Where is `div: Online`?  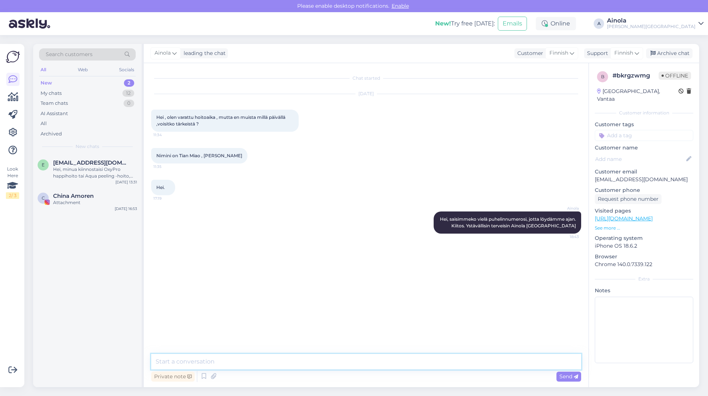 div: Online is located at coordinates (556, 24).